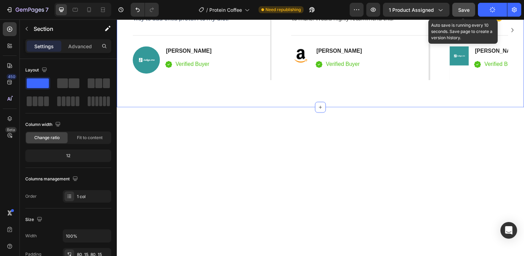 This screenshot has width=524, height=256. What do you see at coordinates (44, 124) in the screenshot?
I see `div: Column width` at bounding box center [44, 124].